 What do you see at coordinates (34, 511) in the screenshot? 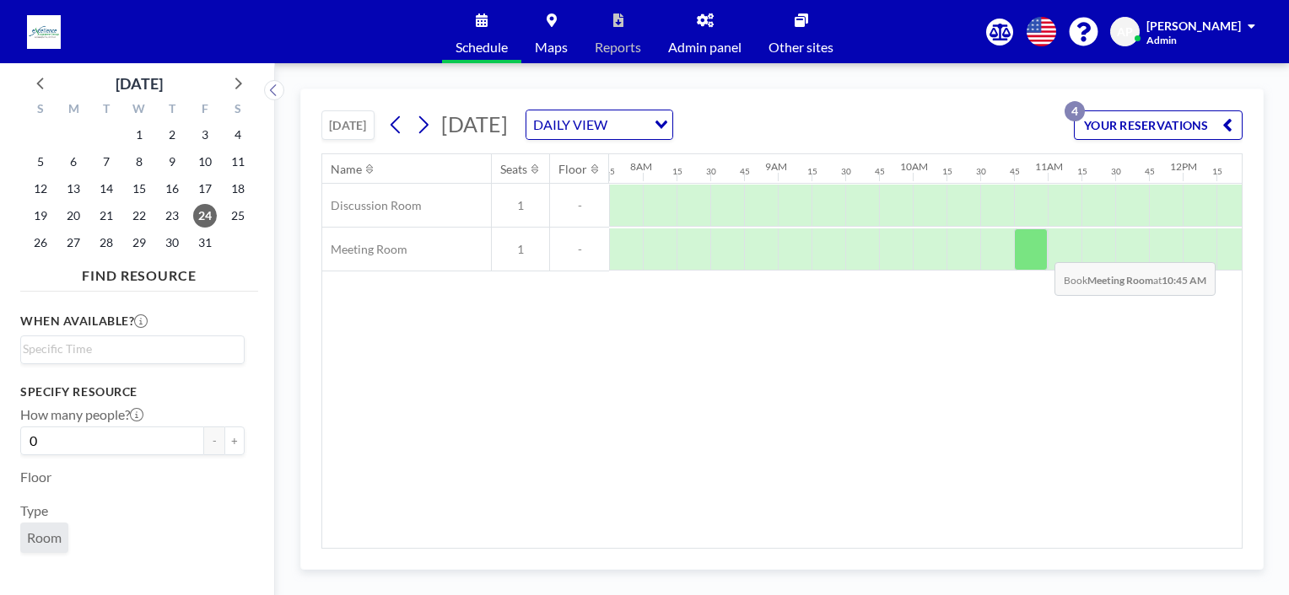
I see `label: Type` at bounding box center [34, 511].